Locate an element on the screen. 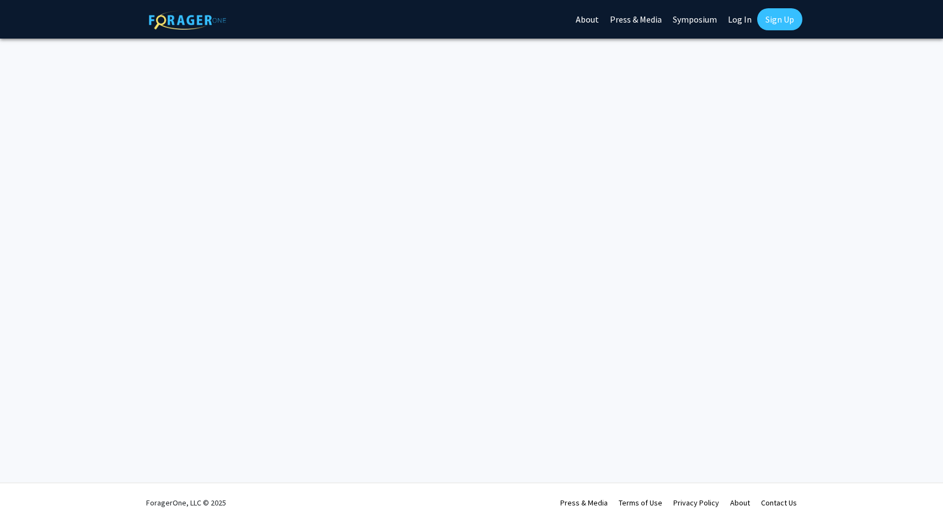  a: Contact Us is located at coordinates (779, 503).